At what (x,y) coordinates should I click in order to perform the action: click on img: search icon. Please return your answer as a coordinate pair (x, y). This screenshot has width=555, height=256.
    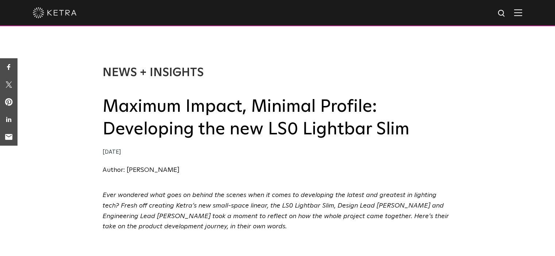
    Looking at the image, I should click on (501, 13).